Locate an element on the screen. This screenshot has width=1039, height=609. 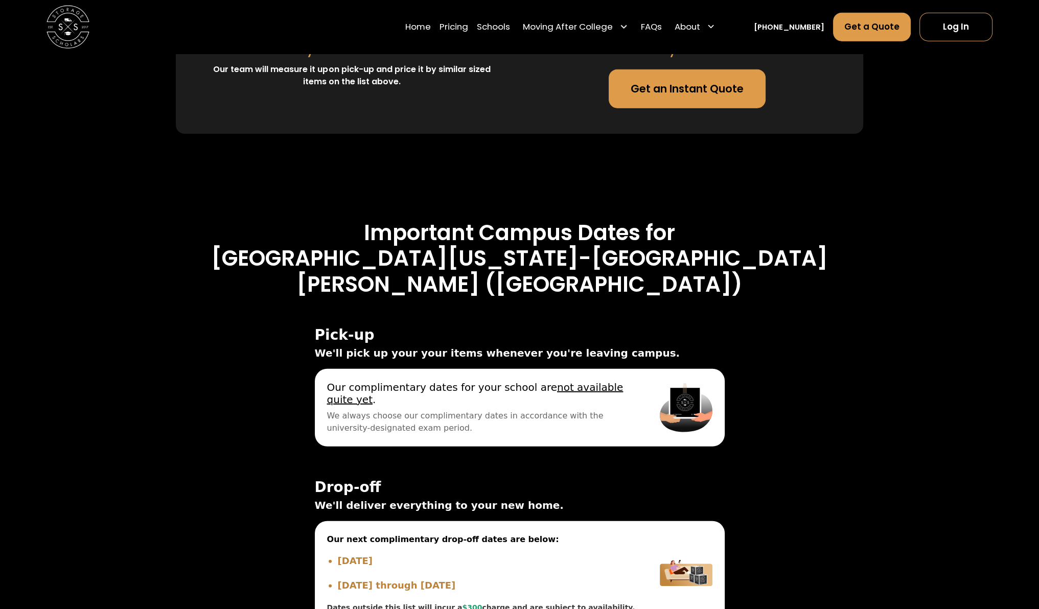
h3: Important Campus Dates for is located at coordinates (519, 233).